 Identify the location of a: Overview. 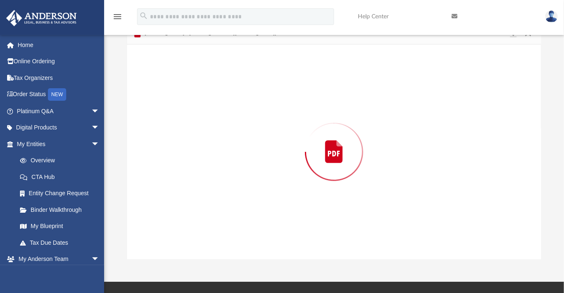
(62, 161).